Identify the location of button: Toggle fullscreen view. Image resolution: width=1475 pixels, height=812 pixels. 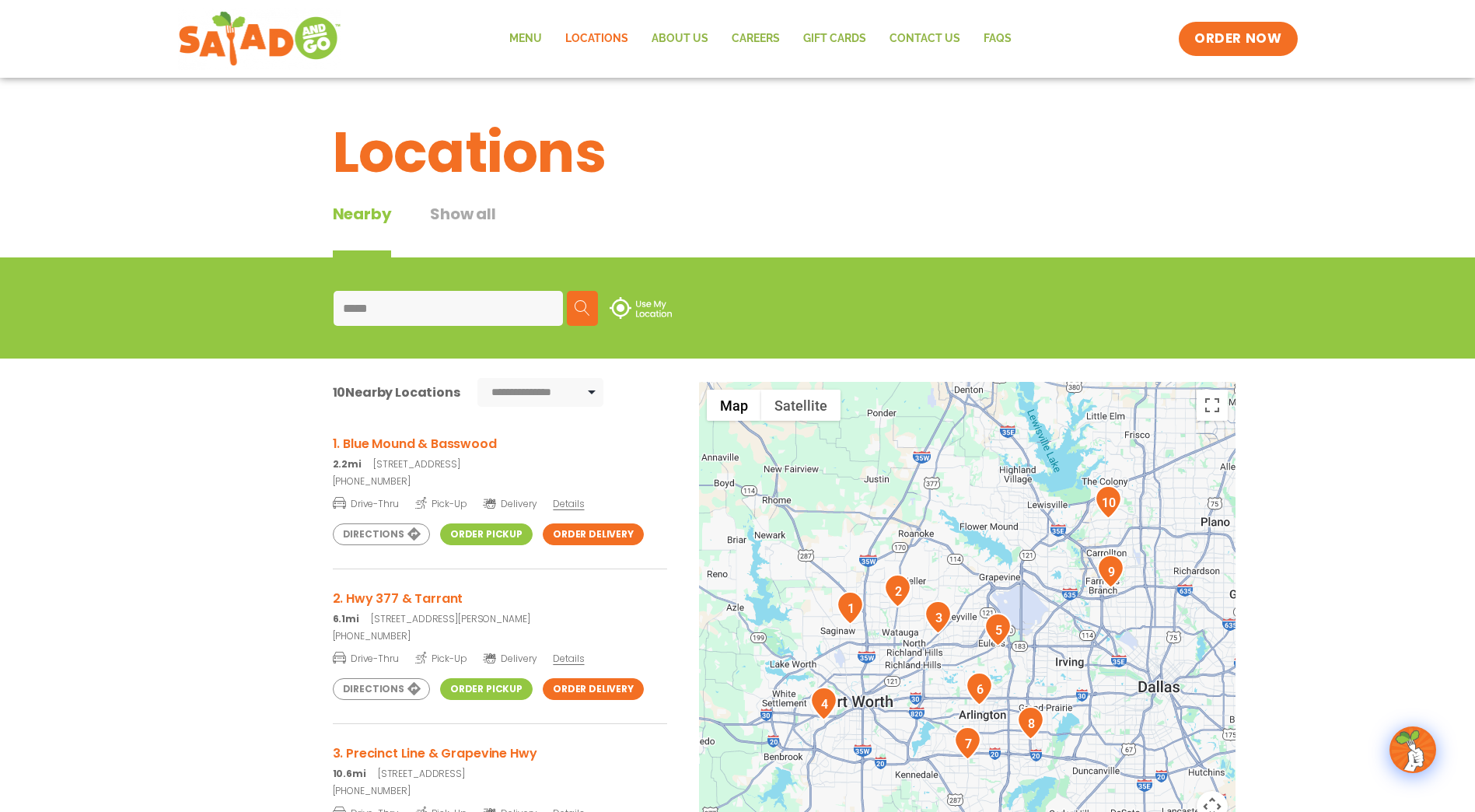
(1212, 406).